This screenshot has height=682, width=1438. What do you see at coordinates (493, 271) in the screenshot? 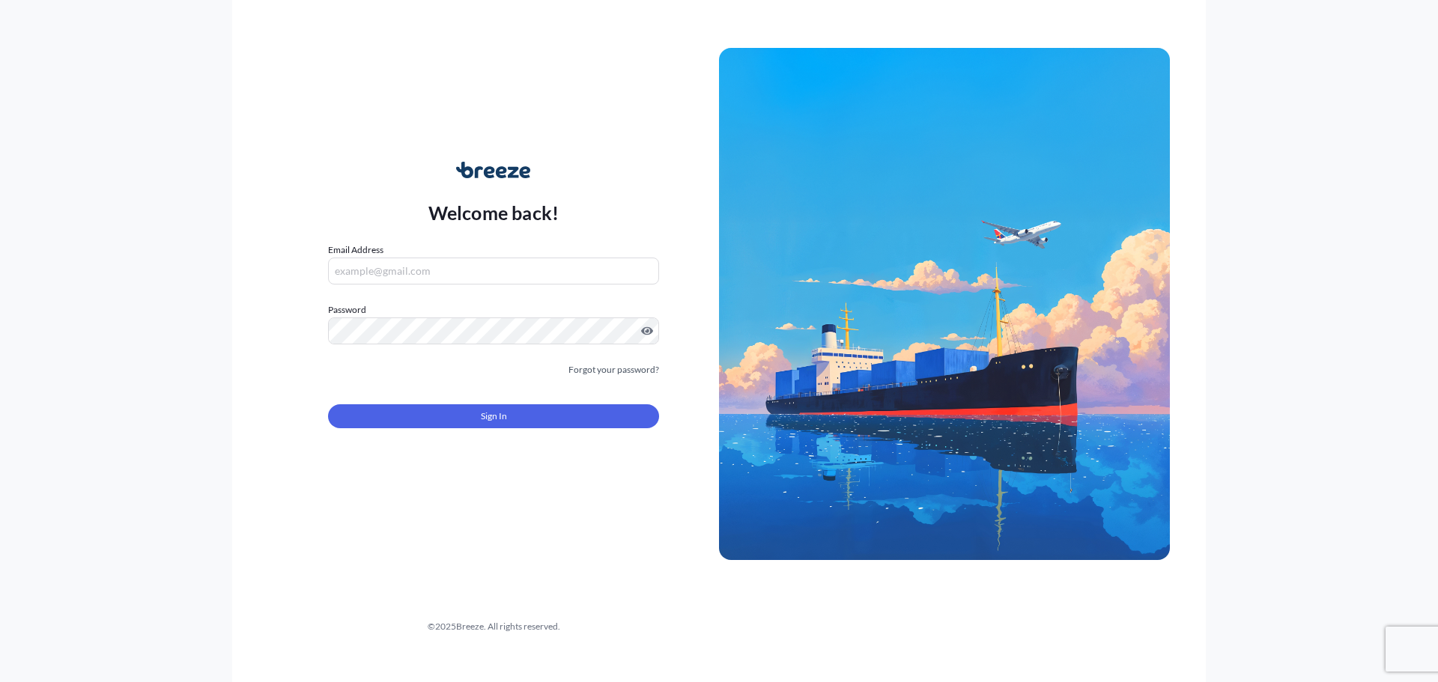
I see `input: example@gmail.com` at bounding box center [493, 271].